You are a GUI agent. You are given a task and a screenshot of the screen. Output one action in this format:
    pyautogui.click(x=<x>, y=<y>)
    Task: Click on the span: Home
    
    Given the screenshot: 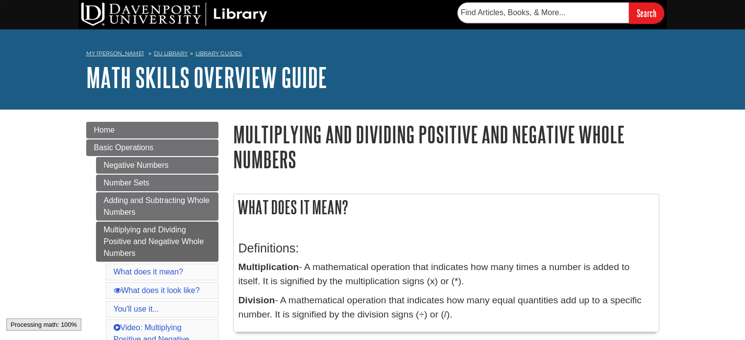 What is the action you would take?
    pyautogui.click(x=104, y=130)
    